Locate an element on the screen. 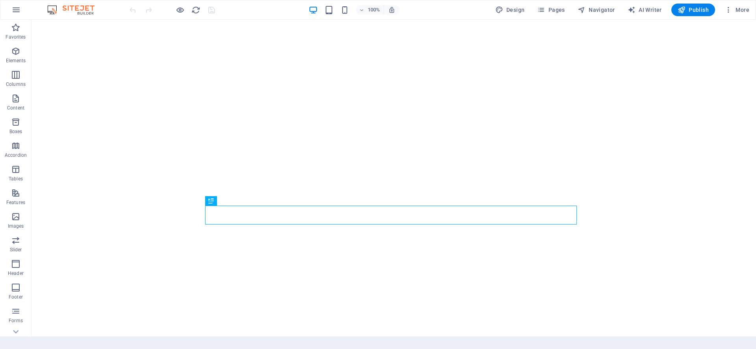  button: More is located at coordinates (737, 10).